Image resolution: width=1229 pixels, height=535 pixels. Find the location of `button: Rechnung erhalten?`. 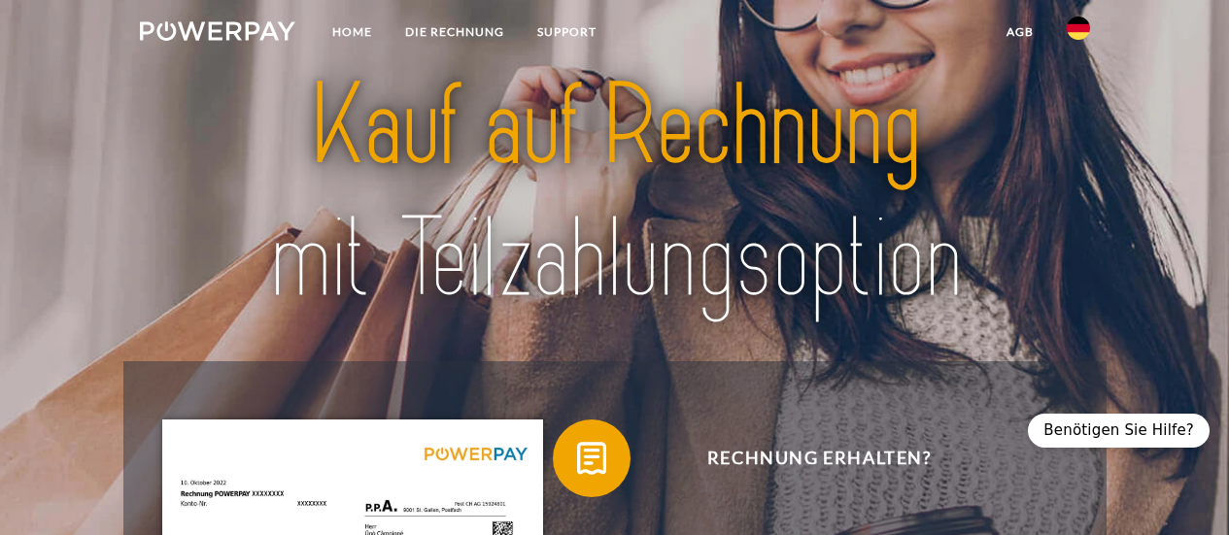

button: Rechnung erhalten? is located at coordinates (805, 459).